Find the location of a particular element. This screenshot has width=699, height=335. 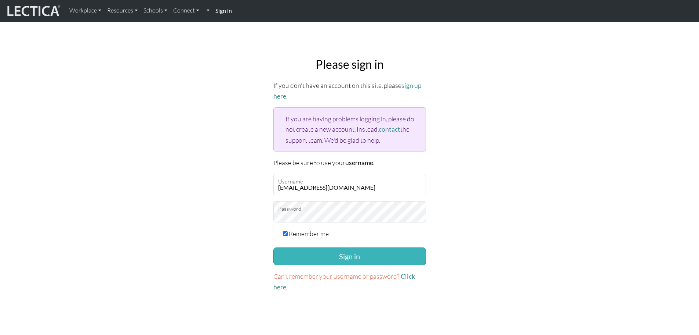

img: lecticalive is located at coordinates (33, 11).